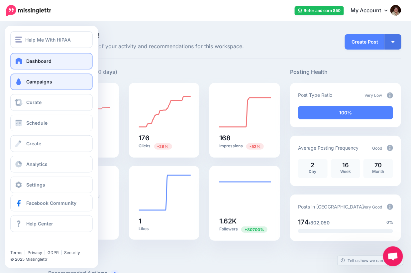 The height and width of the screenshot is (273, 411). I want to click on p: Impressions, so click(244, 146).